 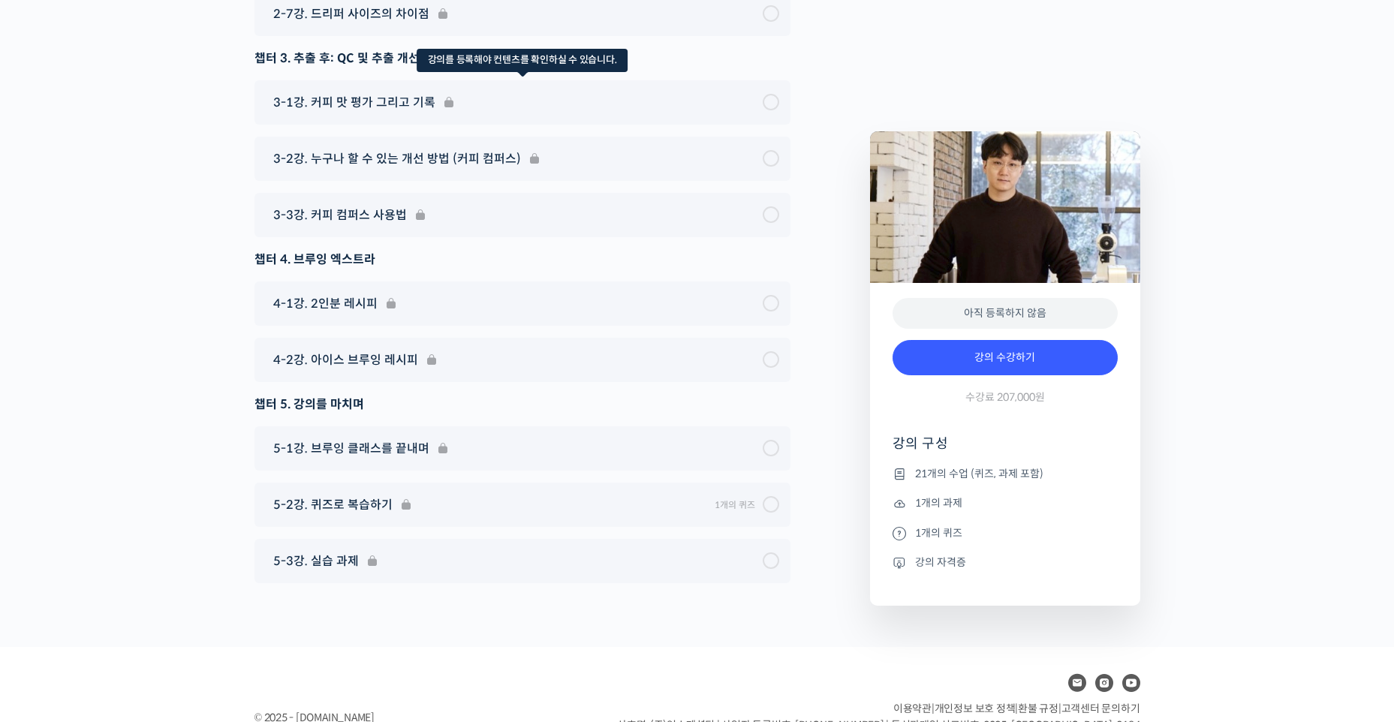 I want to click on li: 1개의 과제, so click(x=1005, y=504).